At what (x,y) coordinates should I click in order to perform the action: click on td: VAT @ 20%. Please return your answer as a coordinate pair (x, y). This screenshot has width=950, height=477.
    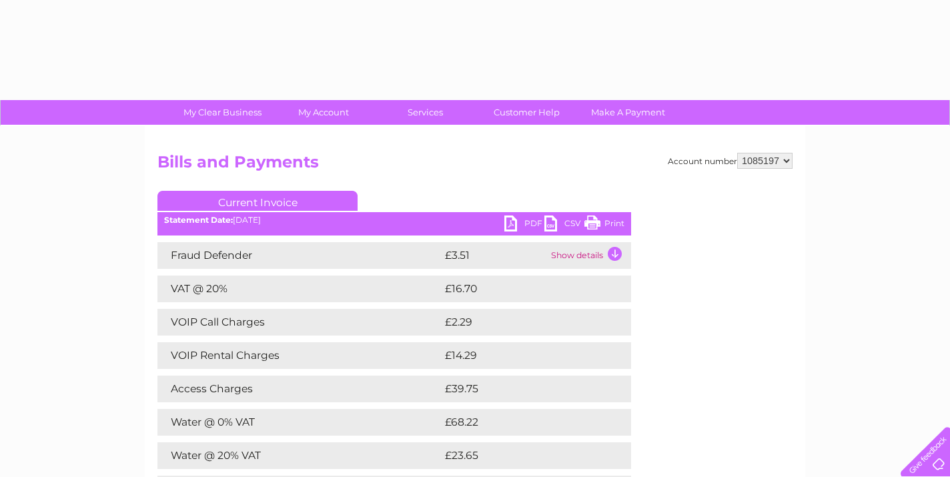
    Looking at the image, I should click on (300, 289).